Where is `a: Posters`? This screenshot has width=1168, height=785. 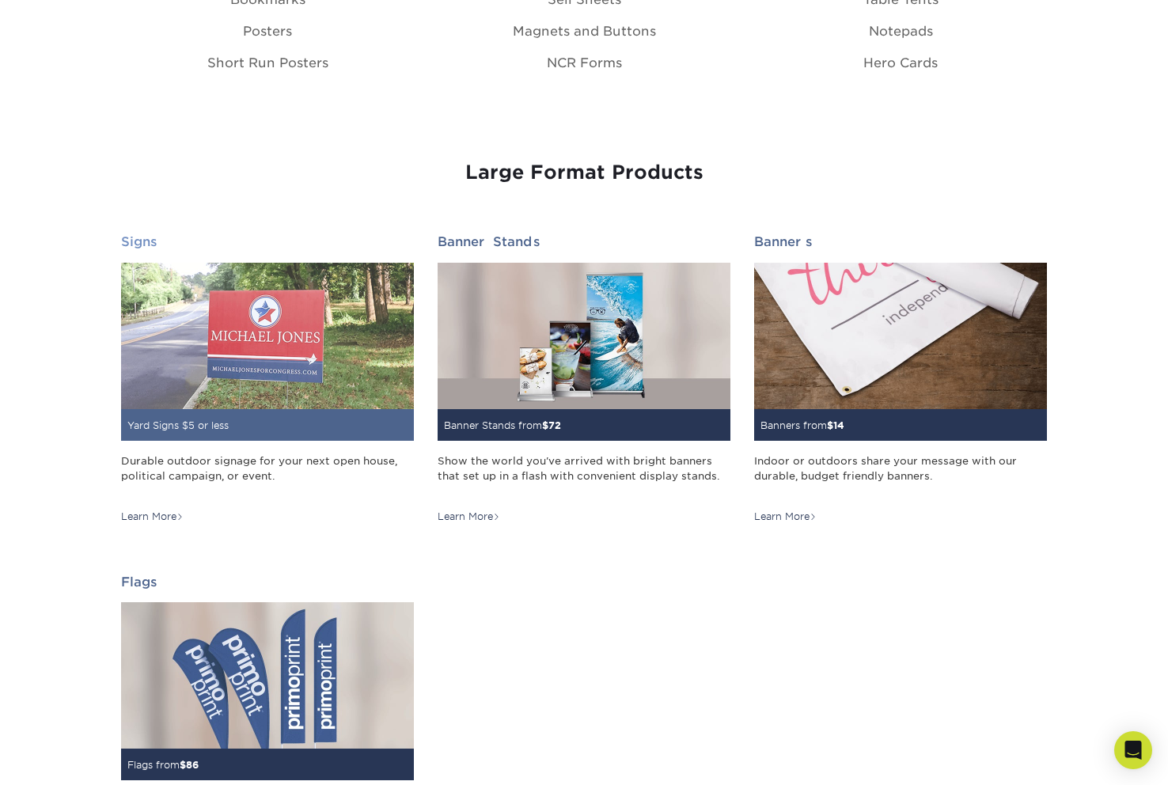 a: Posters is located at coordinates (267, 31).